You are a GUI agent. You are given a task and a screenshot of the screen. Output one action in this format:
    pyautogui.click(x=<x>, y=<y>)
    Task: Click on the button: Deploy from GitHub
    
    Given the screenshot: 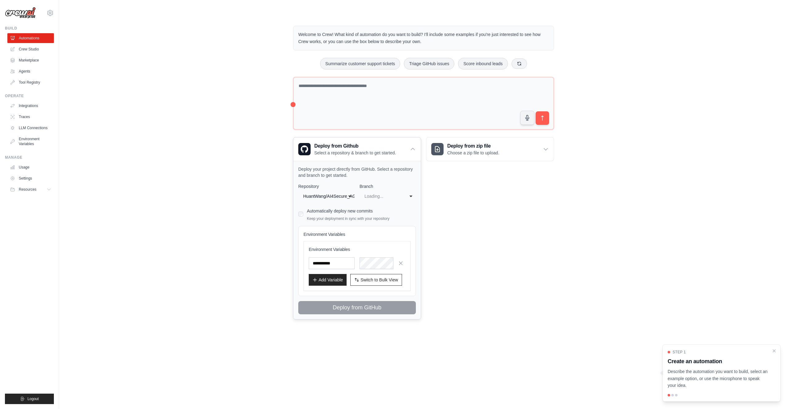 What is the action you would take?
    pyautogui.click(x=357, y=308)
    